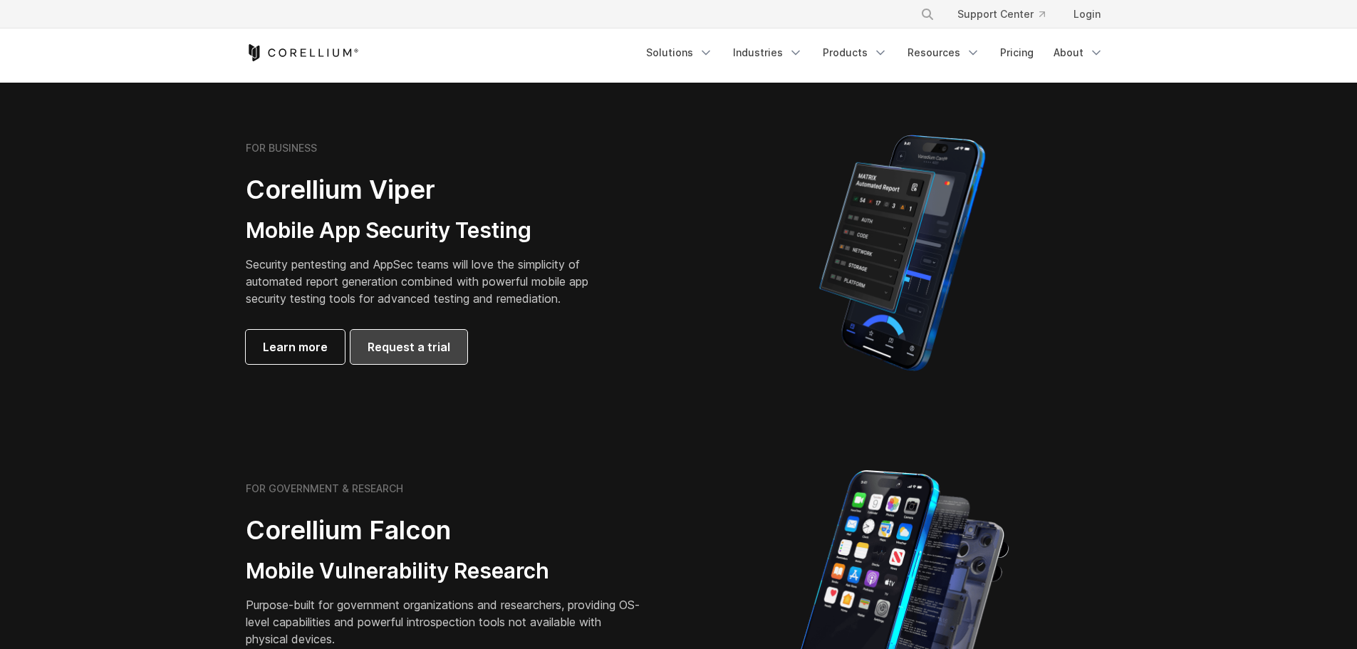 This screenshot has height=649, width=1357. Describe the element at coordinates (428, 190) in the screenshot. I see `h2: Corellium Viper` at that location.